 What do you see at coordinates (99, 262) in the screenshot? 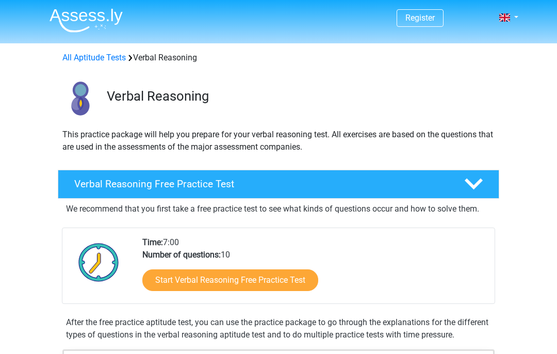
I see `img: Clock` at bounding box center [99, 262].